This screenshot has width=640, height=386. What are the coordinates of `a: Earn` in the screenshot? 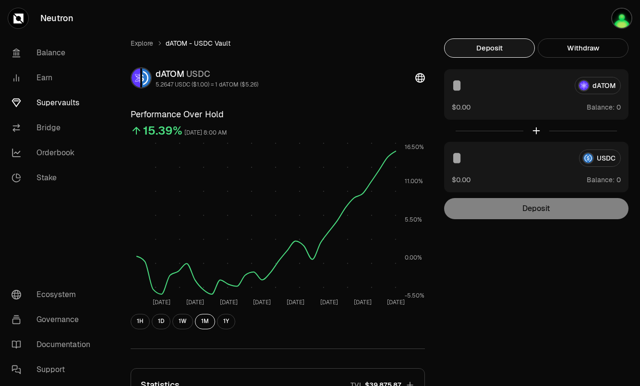 It's located at (54, 78).